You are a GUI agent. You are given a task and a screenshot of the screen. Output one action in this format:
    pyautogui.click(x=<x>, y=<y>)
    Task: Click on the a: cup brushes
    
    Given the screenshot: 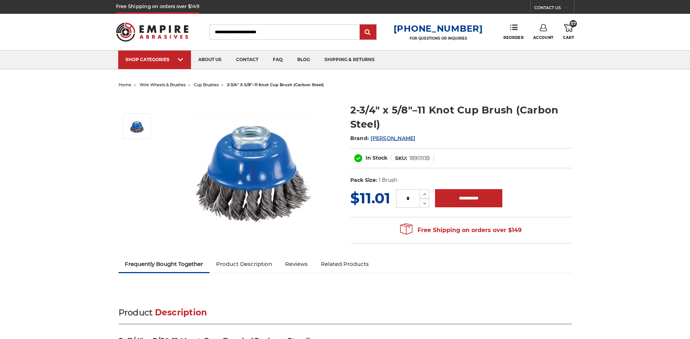 What is the action you would take?
    pyautogui.click(x=206, y=85)
    